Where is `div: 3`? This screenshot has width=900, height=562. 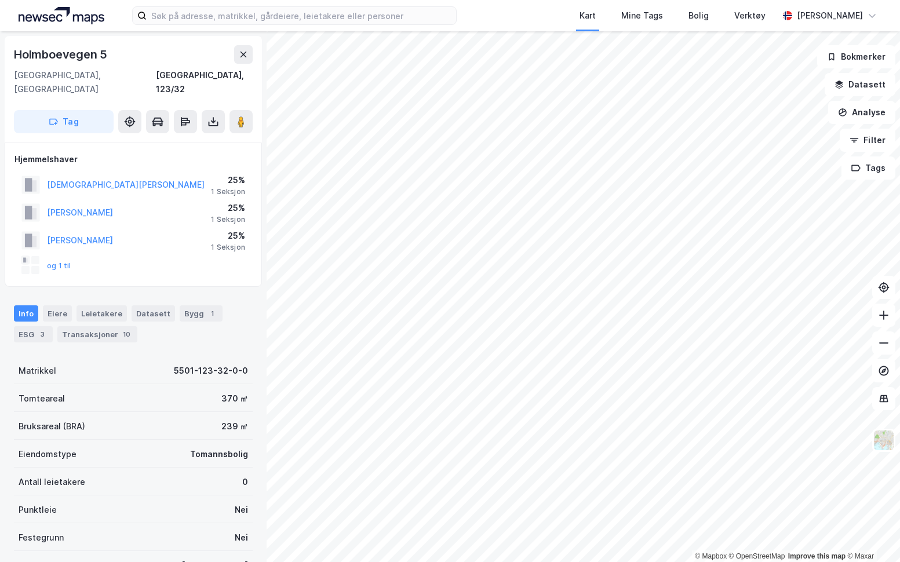
div: 3 is located at coordinates (42, 334).